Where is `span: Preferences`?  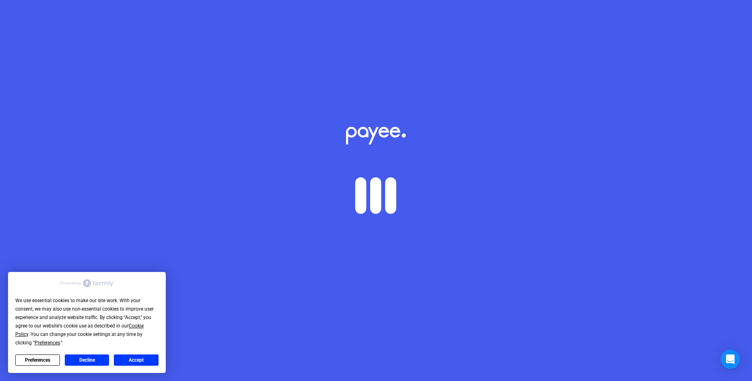 span: Preferences is located at coordinates (47, 343).